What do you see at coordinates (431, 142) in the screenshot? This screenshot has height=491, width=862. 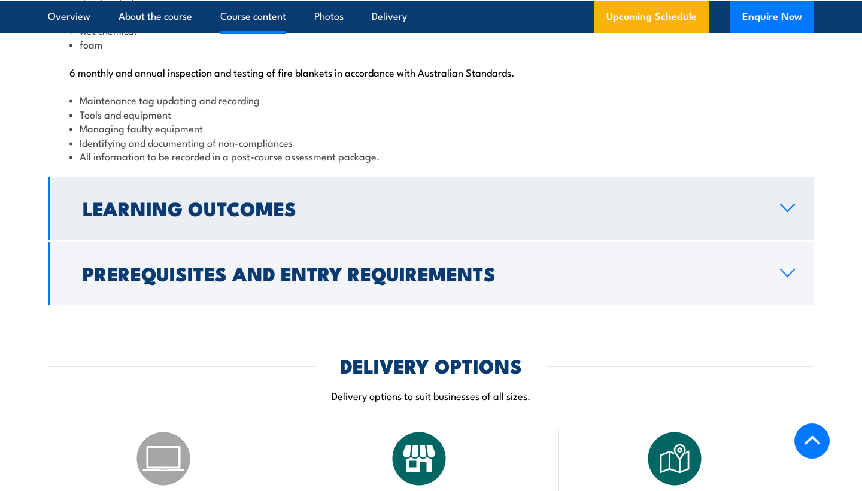 I see `li: Identifying and documenting of non-compliances` at bounding box center [431, 142].